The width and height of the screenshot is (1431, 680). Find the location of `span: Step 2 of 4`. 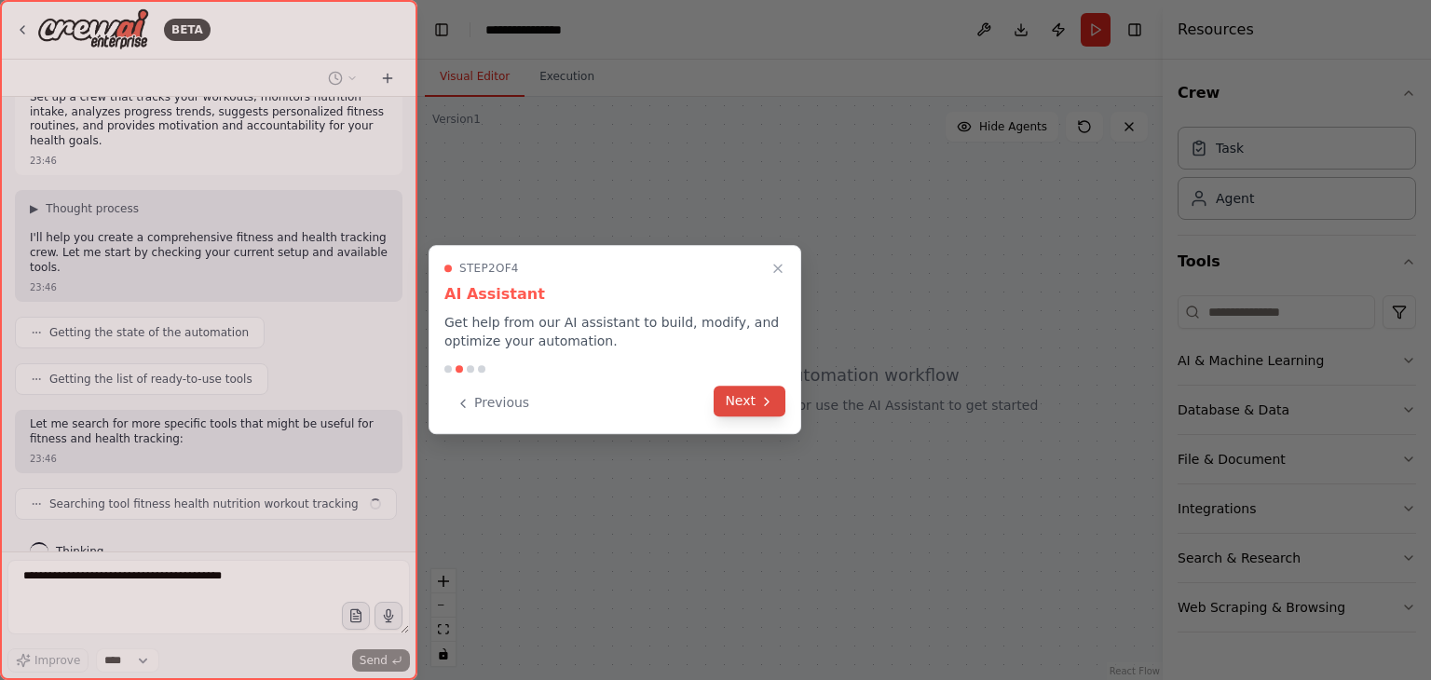

span: Step 2 of 4 is located at coordinates (489, 268).